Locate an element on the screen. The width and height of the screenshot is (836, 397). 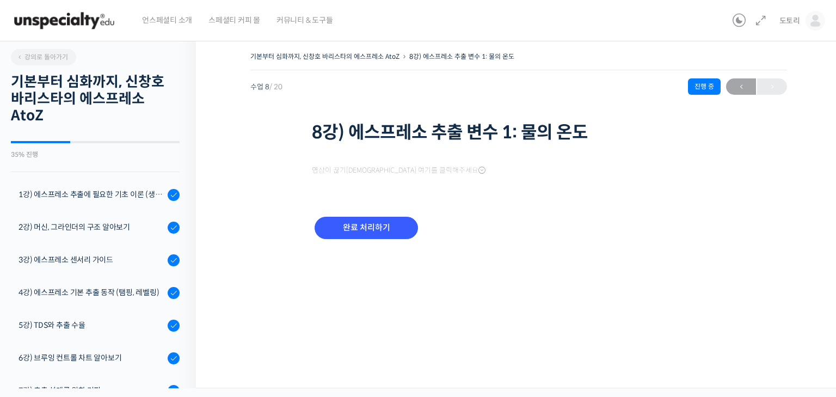
h1: 8강) 에스프레소 추출 변수 1: 물의 온도 is located at coordinates (518, 132).